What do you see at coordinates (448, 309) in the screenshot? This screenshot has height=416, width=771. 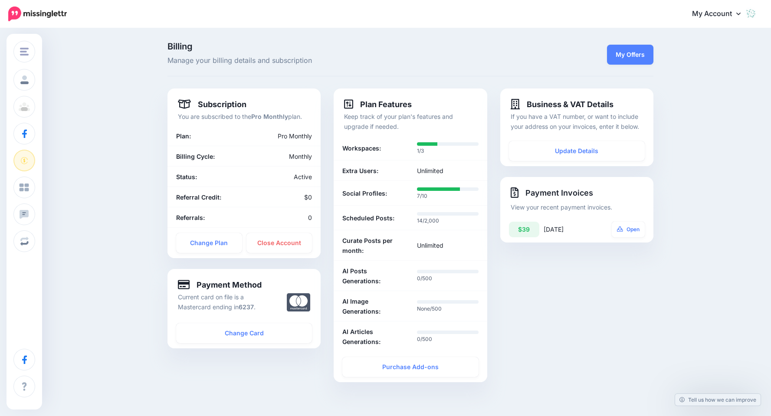 I see `p: None/500` at bounding box center [448, 309].